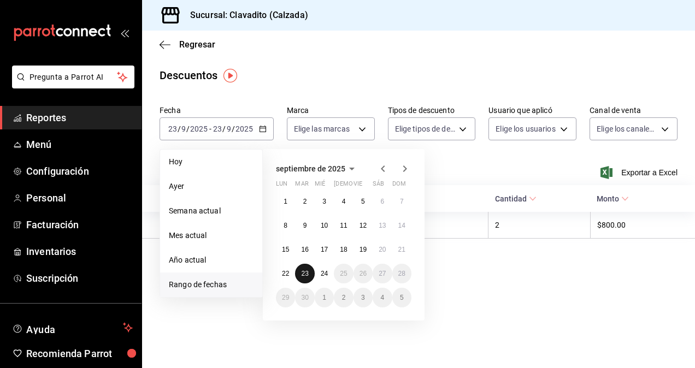 The image size is (695, 368). Describe the element at coordinates (343, 298) in the screenshot. I see `button: 2 de octubre de 2025` at that location.